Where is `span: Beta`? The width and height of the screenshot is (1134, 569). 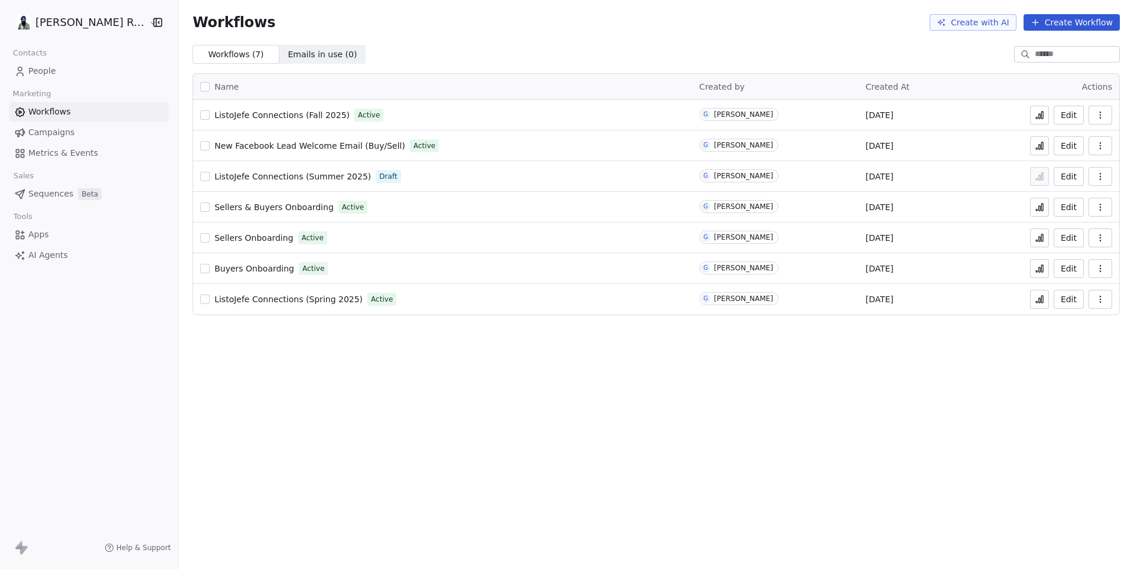
span: Beta is located at coordinates (90, 194).